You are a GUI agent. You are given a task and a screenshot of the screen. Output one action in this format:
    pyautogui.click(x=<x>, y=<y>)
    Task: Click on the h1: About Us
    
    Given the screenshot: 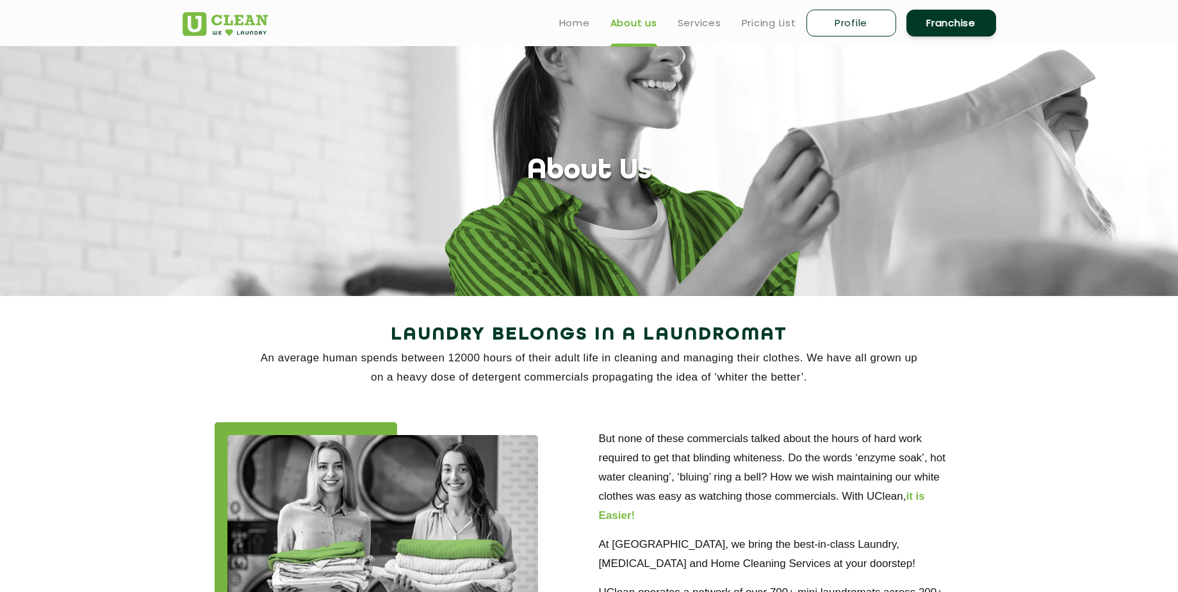 What is the action you would take?
    pyautogui.click(x=589, y=171)
    